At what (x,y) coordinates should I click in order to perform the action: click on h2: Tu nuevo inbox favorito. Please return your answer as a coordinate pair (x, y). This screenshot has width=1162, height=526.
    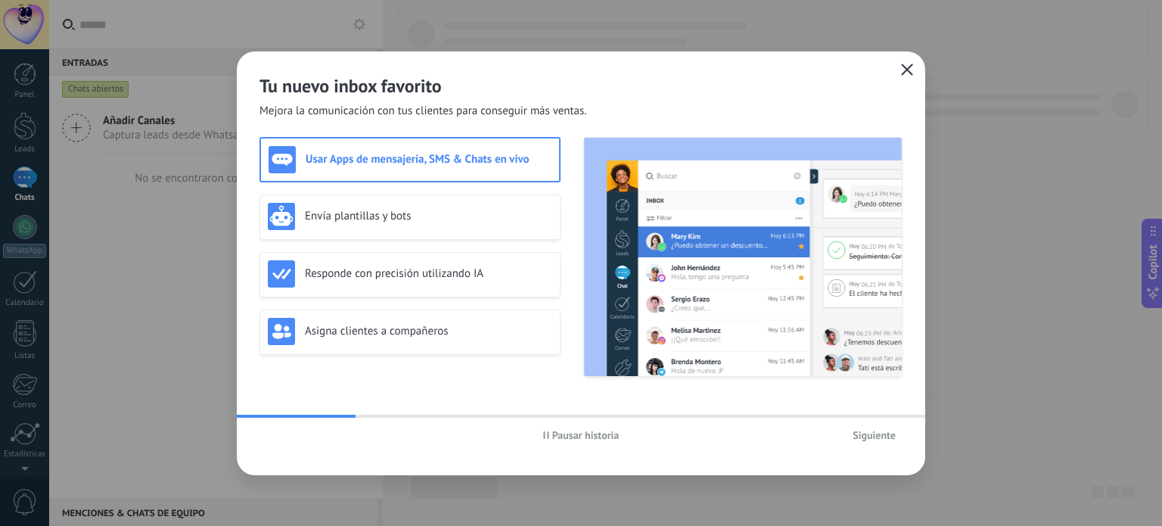
    Looking at the image, I should click on (581, 85).